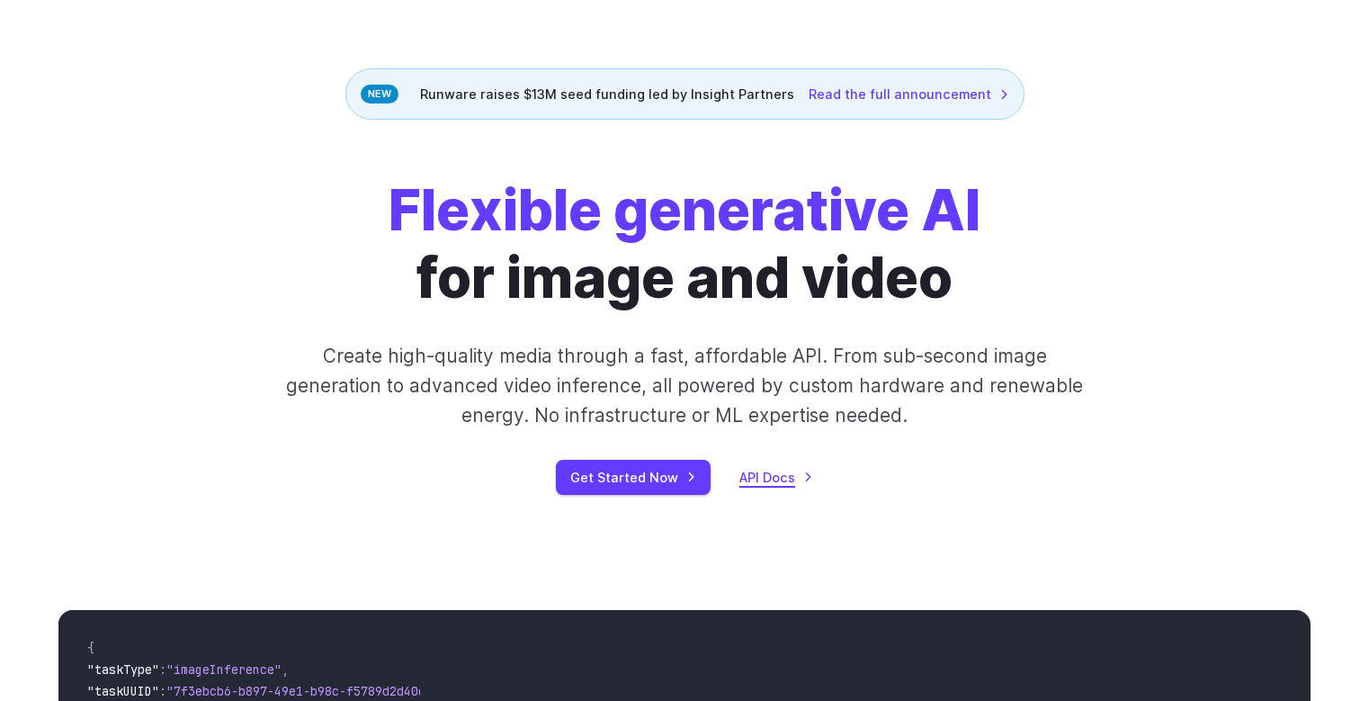 The width and height of the screenshot is (1369, 701). Describe the element at coordinates (776, 477) in the screenshot. I see `a: API Docs` at that location.